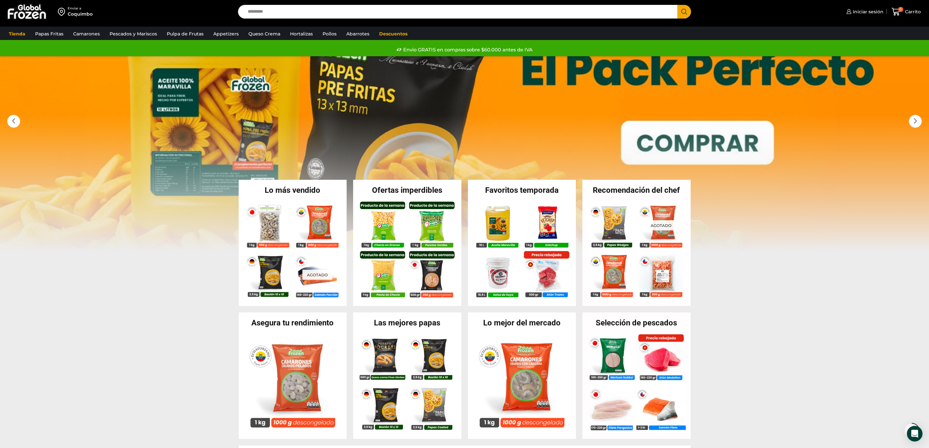  I want to click on img: address-field-icon.svg, so click(63, 12).